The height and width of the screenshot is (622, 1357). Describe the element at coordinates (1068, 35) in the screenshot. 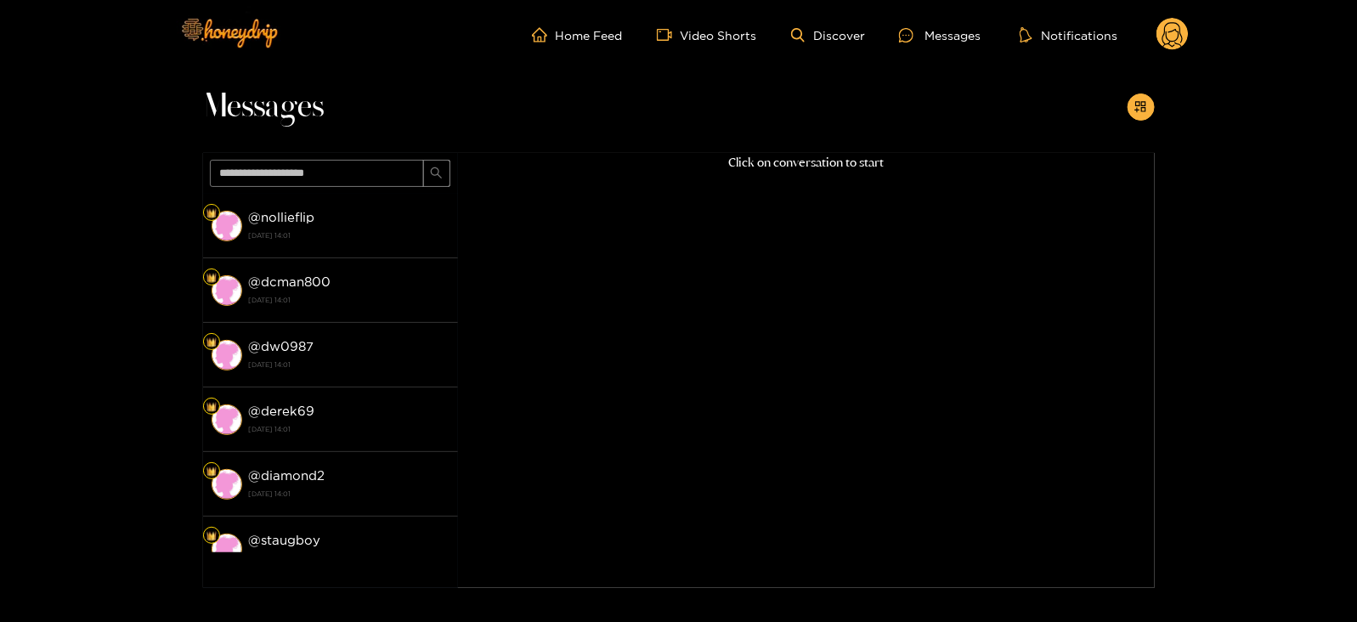

I see `button: Notifications` at that location.